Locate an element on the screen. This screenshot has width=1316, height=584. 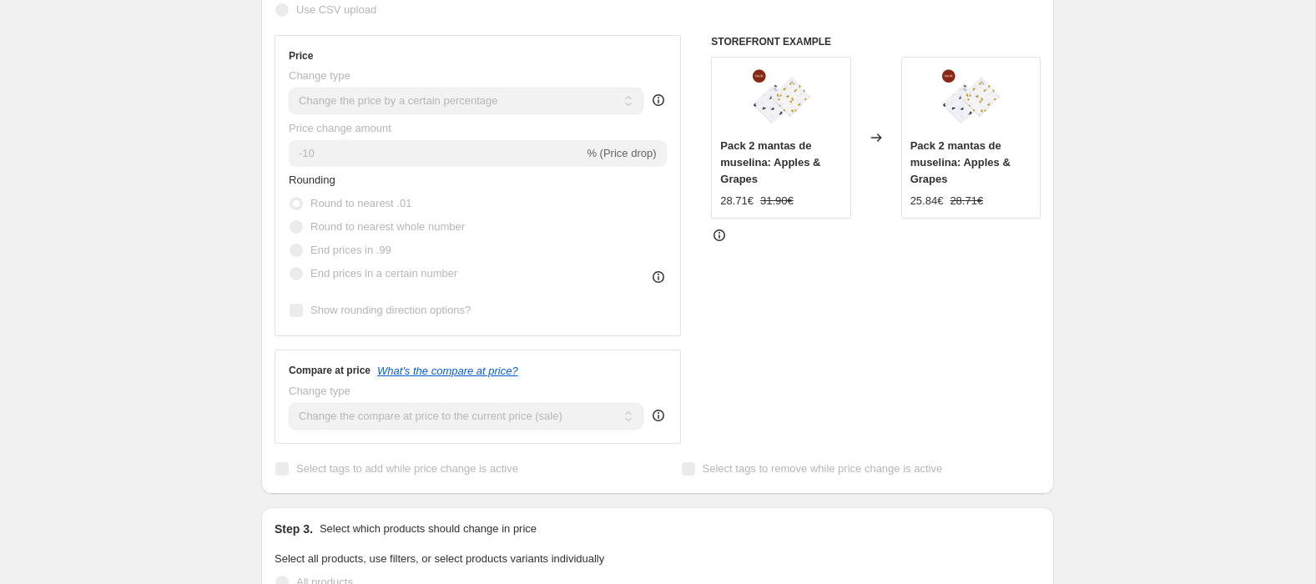
button: What's the compare at price? is located at coordinates (447, 370).